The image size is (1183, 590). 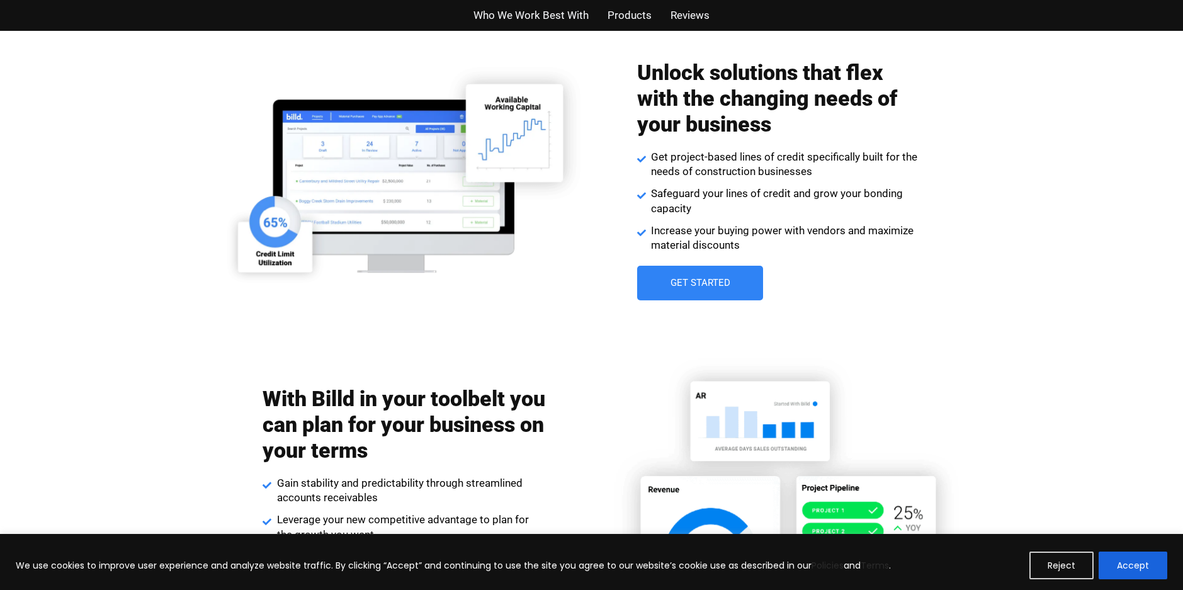 What do you see at coordinates (690, 15) in the screenshot?
I see `a: Reviews` at bounding box center [690, 15].